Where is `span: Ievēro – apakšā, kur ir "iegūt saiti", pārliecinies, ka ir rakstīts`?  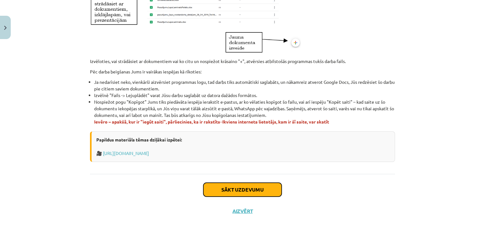
span: Ievēro – apakšā, kur ir "iegūt saiti", pārliecinies, ka ir rakstīts is located at coordinates (157, 122).